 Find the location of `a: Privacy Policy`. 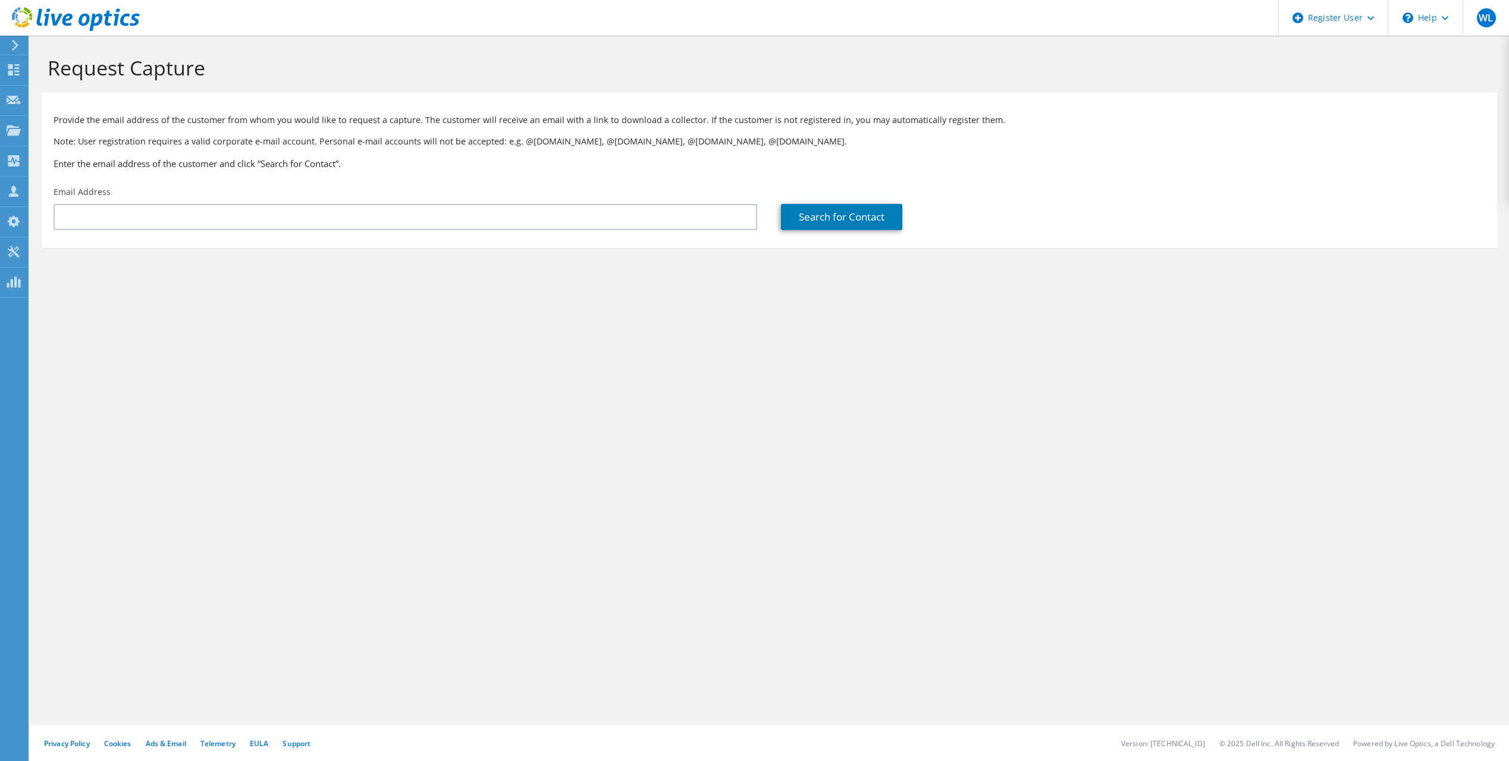

a: Privacy Policy is located at coordinates (67, 744).